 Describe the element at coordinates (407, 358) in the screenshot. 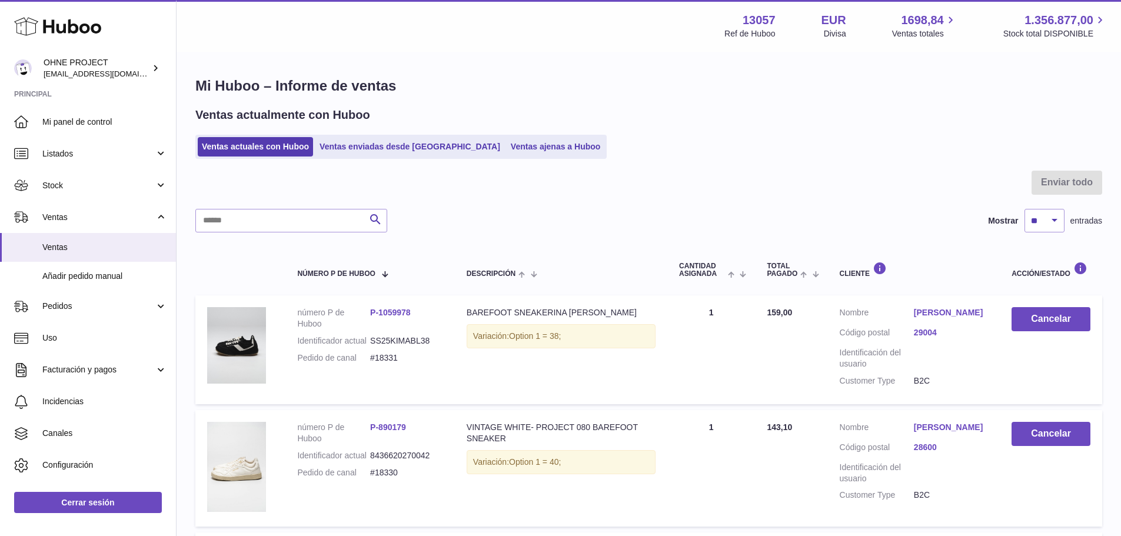

I see `dd: #18331` at that location.